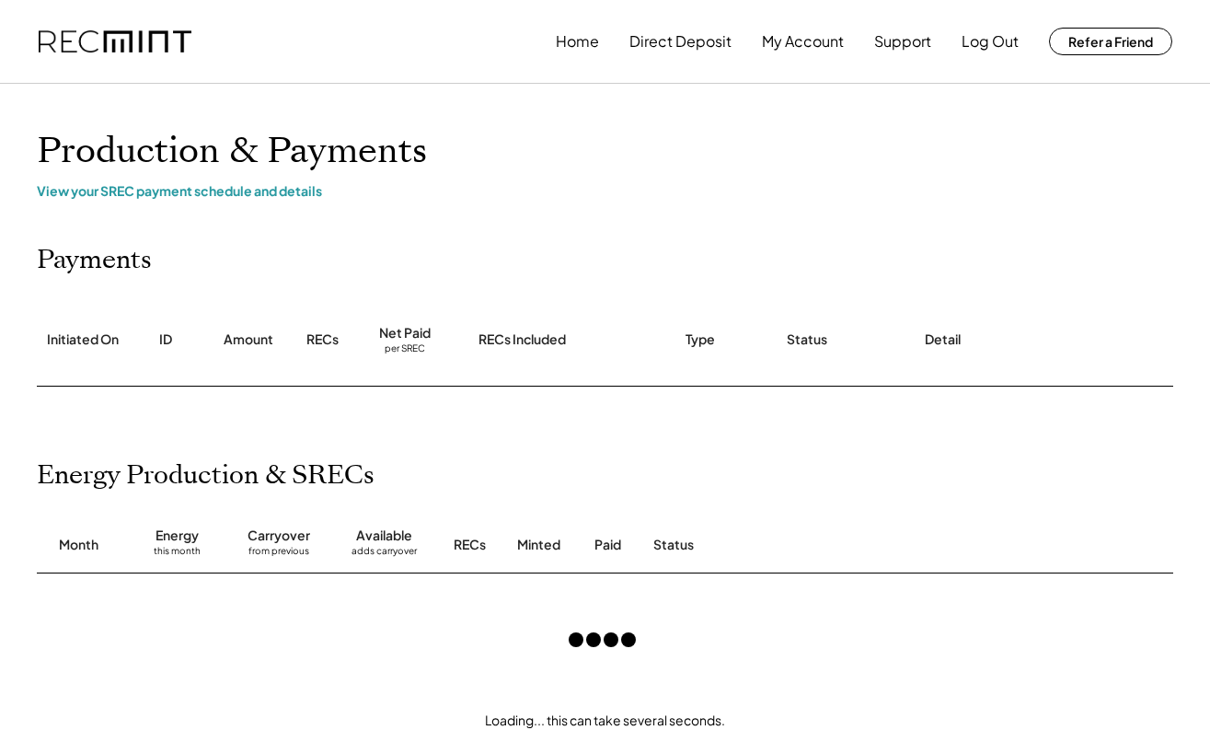 The width and height of the screenshot is (1210, 730). I want to click on div: per SREC, so click(405, 349).